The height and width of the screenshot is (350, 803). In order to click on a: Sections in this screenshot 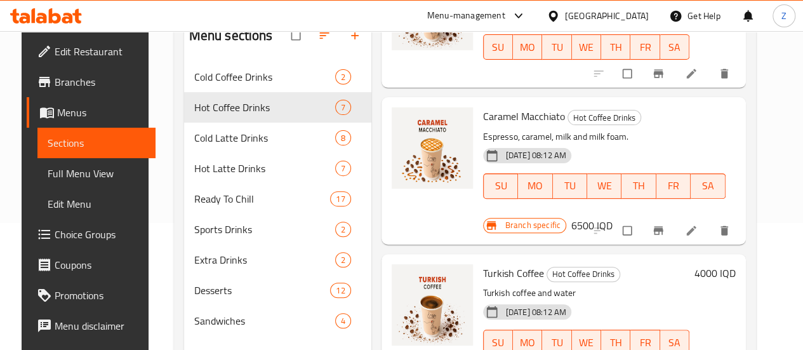, I will do `click(96, 143)`.